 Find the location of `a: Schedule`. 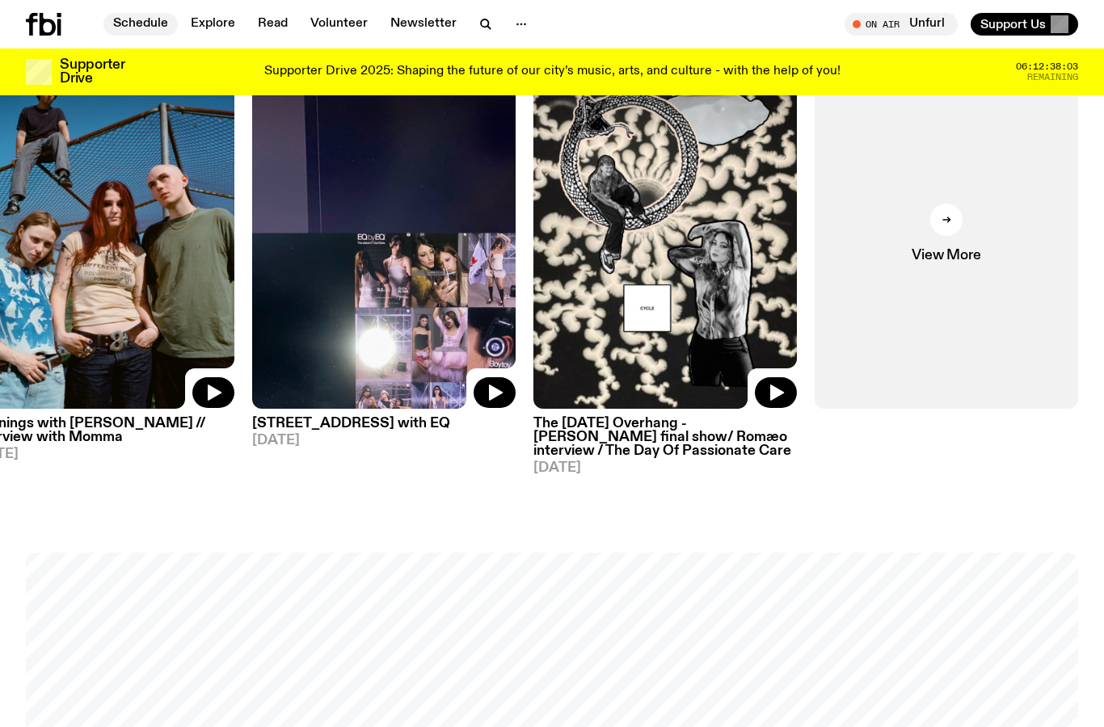

a: Schedule is located at coordinates (141, 24).